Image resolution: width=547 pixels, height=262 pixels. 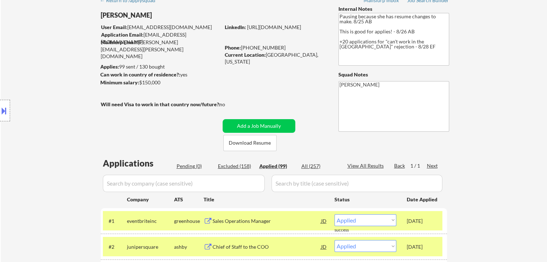 I want to click on div: junipersquare, so click(x=150, y=247).